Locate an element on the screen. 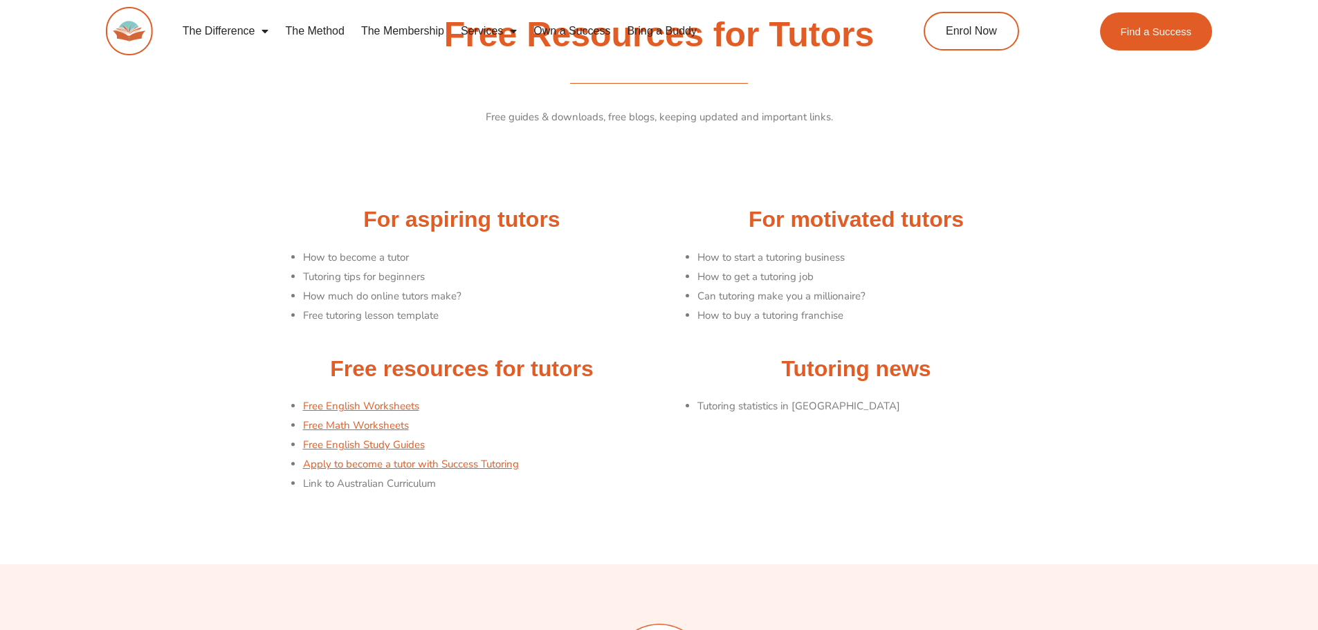 The height and width of the screenshot is (630, 1318). a: Services is located at coordinates (488, 31).